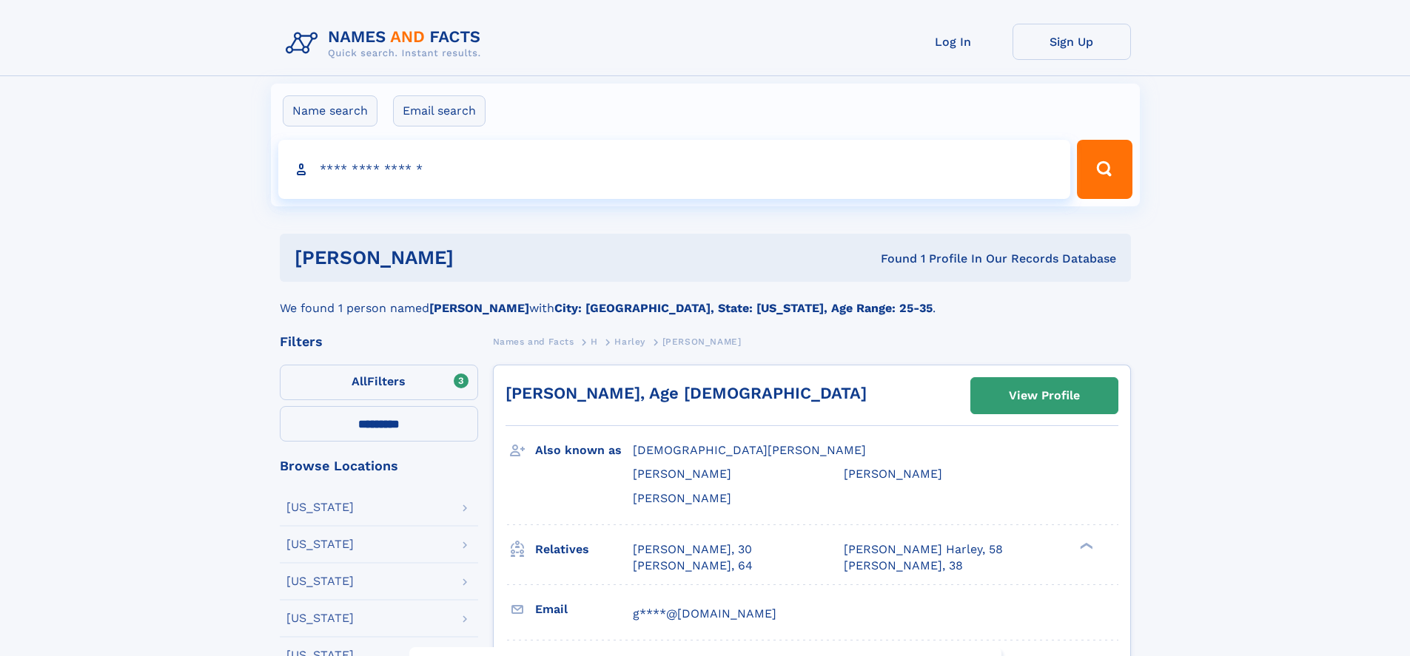 Image resolution: width=1410 pixels, height=656 pixels. What do you see at coordinates (359, 381) in the screenshot?
I see `span: All` at bounding box center [359, 381].